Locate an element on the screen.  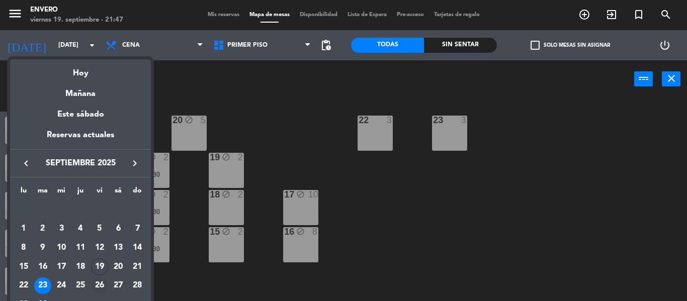
td: 16 de septiembre de 2025 is located at coordinates (43, 267).